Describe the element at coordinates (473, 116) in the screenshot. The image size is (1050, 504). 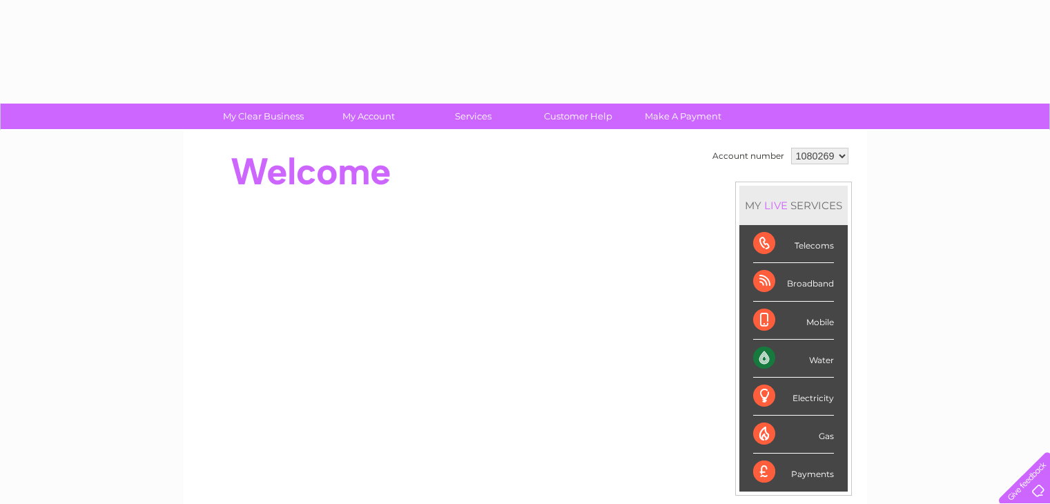
I see `a: Services` at that location.